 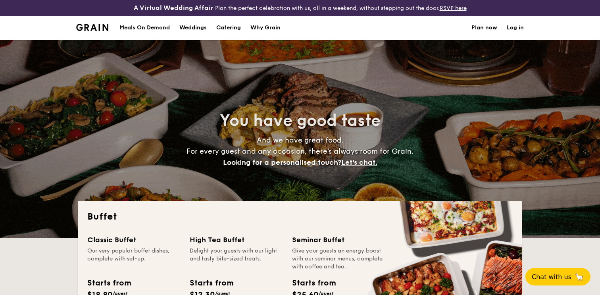 I want to click on h2: Buffet, so click(x=300, y=216).